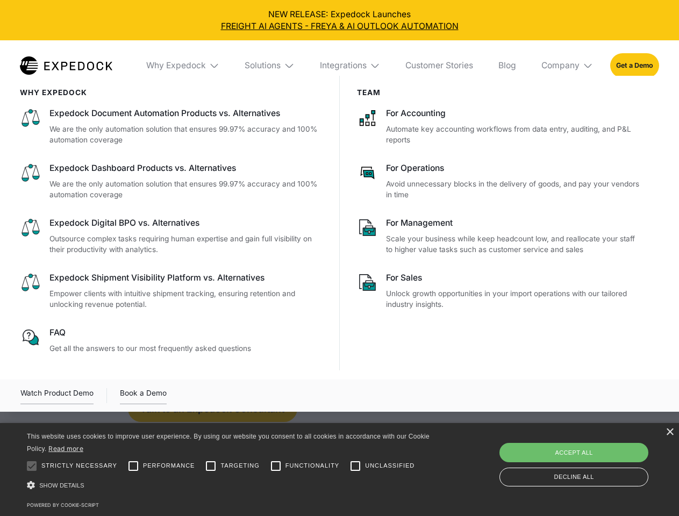  What do you see at coordinates (186, 223) in the screenshot?
I see `div: Expedock Digital BPO vs. Alternatives` at bounding box center [186, 223].